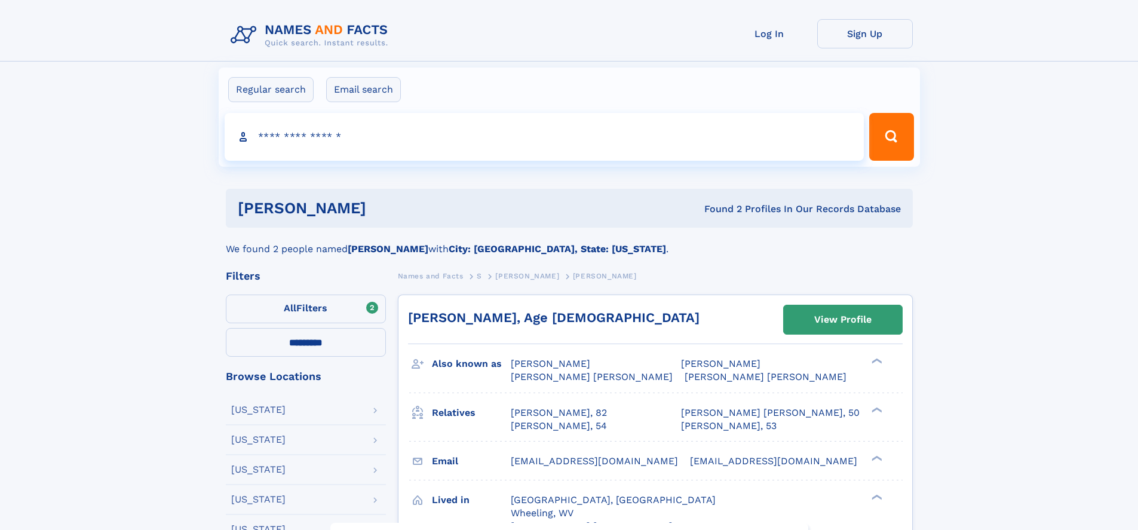  I want to click on span: All, so click(290, 308).